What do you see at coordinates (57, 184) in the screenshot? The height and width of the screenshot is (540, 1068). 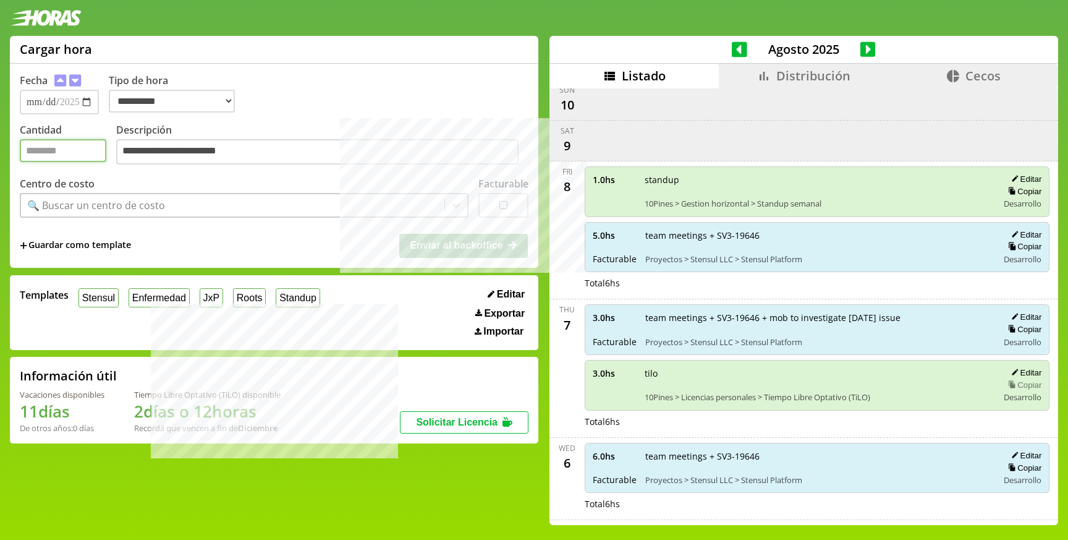 I see `label: Centro de costo` at bounding box center [57, 184].